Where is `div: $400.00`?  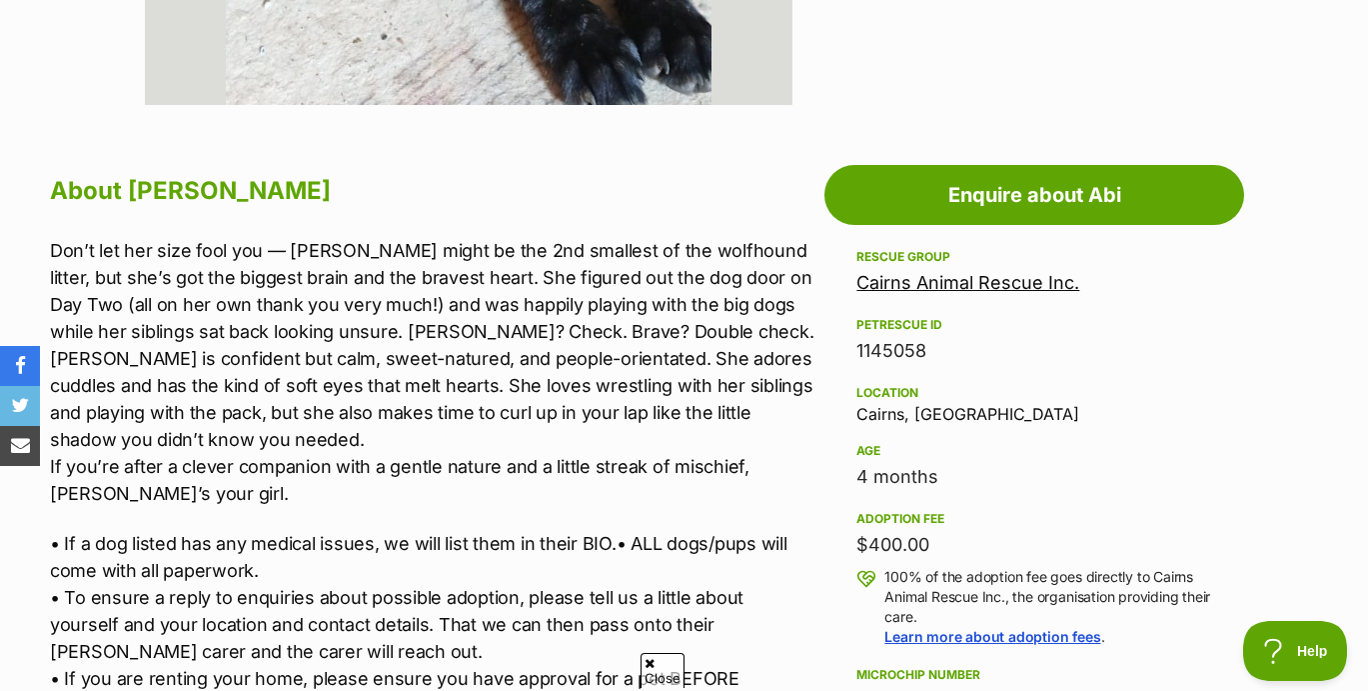
div: $400.00 is located at coordinates (1034, 545).